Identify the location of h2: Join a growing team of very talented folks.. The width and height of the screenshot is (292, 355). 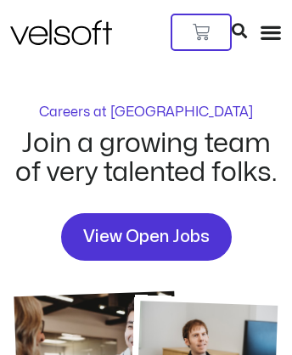
(146, 157).